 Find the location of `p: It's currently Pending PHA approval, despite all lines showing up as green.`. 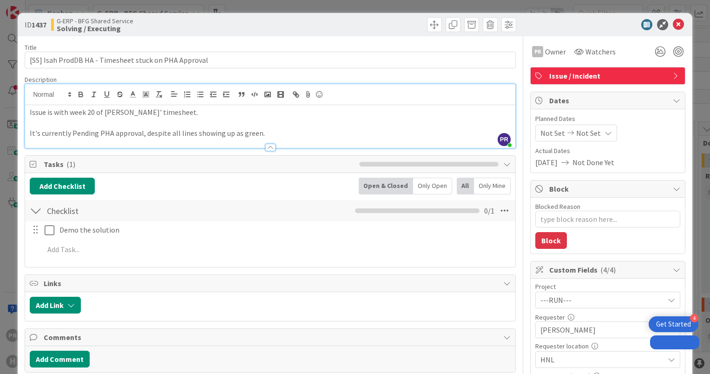

p: It's currently Pending PHA approval, despite all lines showing up as green. is located at coordinates (270, 133).